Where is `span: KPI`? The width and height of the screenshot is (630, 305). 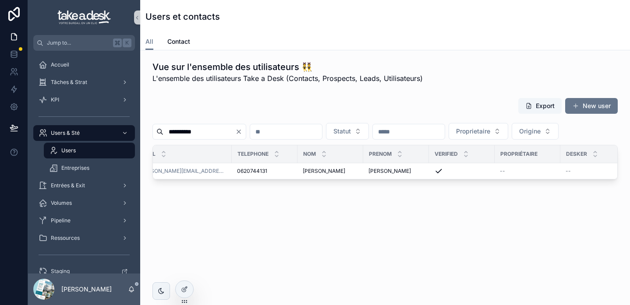
span: KPI is located at coordinates (55, 100).